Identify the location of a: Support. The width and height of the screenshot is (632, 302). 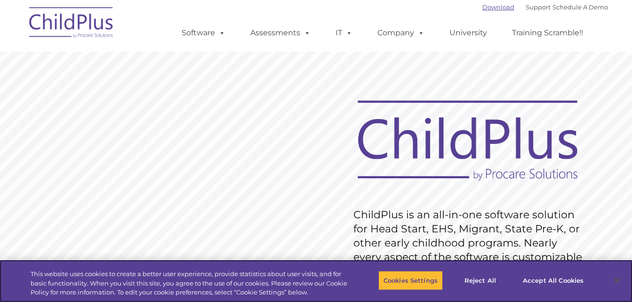
(538, 7).